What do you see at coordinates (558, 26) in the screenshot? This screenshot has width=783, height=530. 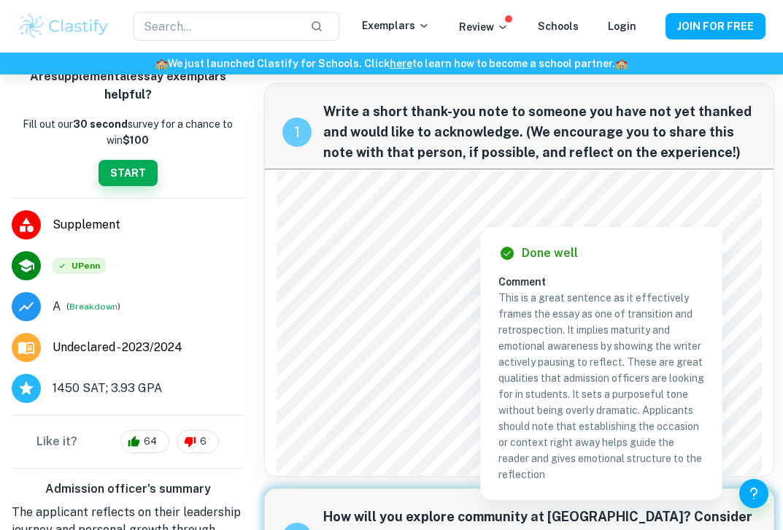 I see `a: Schools` at bounding box center [558, 26].